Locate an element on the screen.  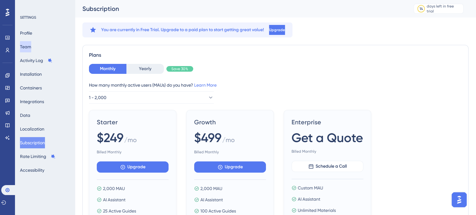
button: Schedule a Call is located at coordinates (327, 167).